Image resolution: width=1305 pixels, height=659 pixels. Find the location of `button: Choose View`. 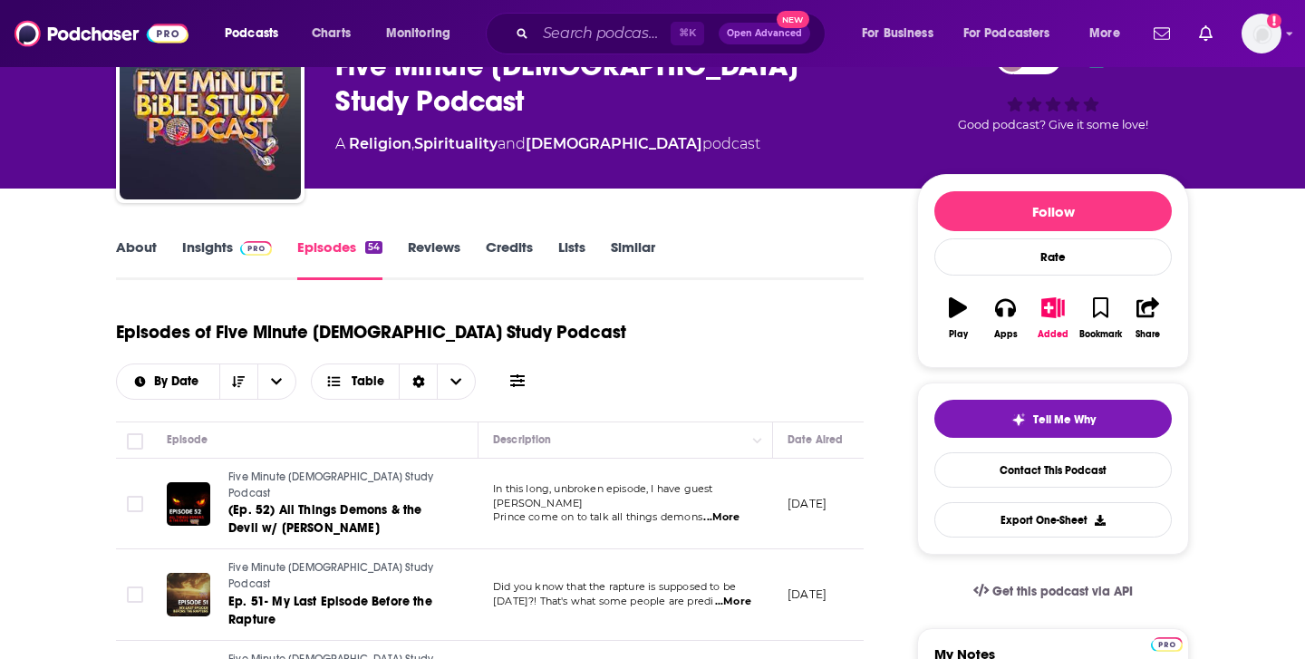

button: Choose View is located at coordinates (393, 382).